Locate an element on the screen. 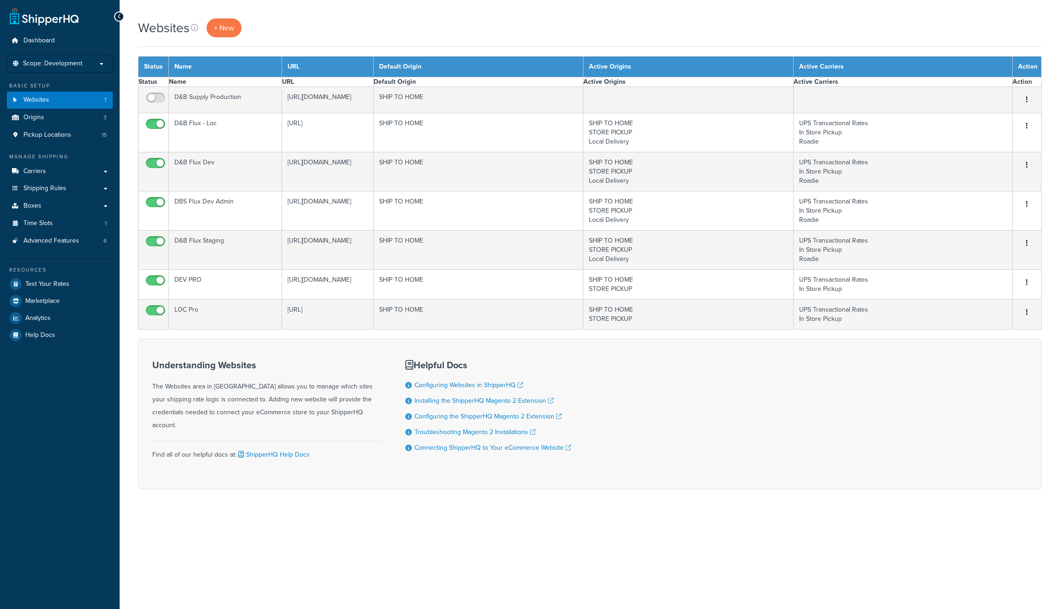  span: 1 is located at coordinates (106, 223).